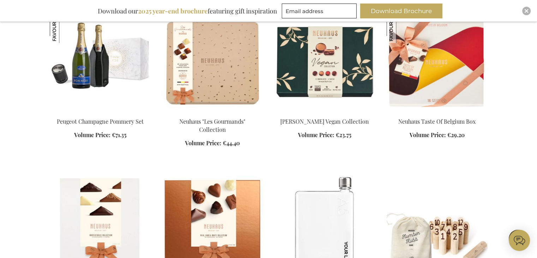 The height and width of the screenshot is (258, 537). I want to click on a: Volume Price: €71.35, so click(100, 135).